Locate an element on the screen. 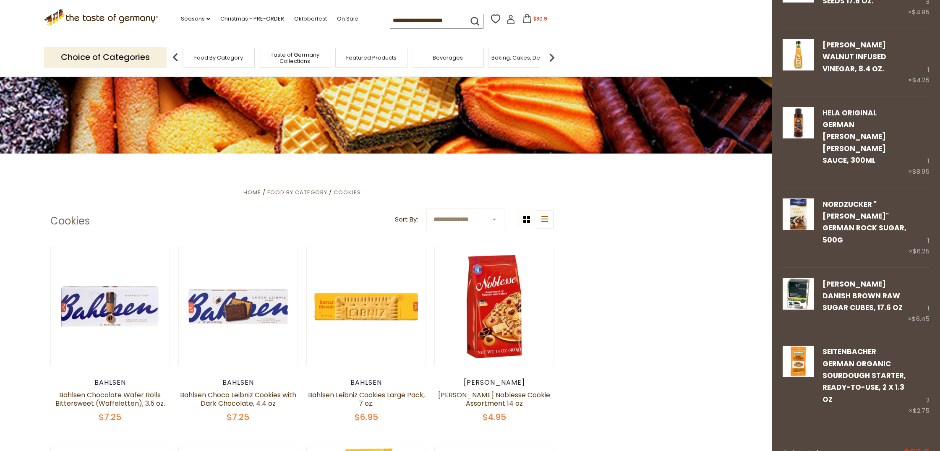 The height and width of the screenshot is (451, 940). a: Seasons is located at coordinates (196, 19).